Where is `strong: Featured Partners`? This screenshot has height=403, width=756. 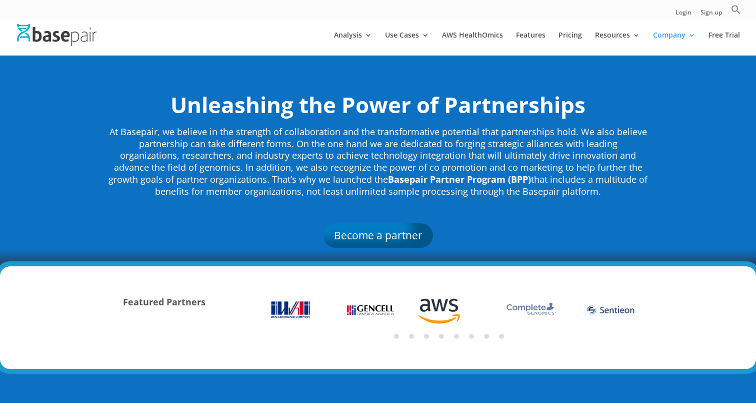 strong: Featured Partners is located at coordinates (164, 302).